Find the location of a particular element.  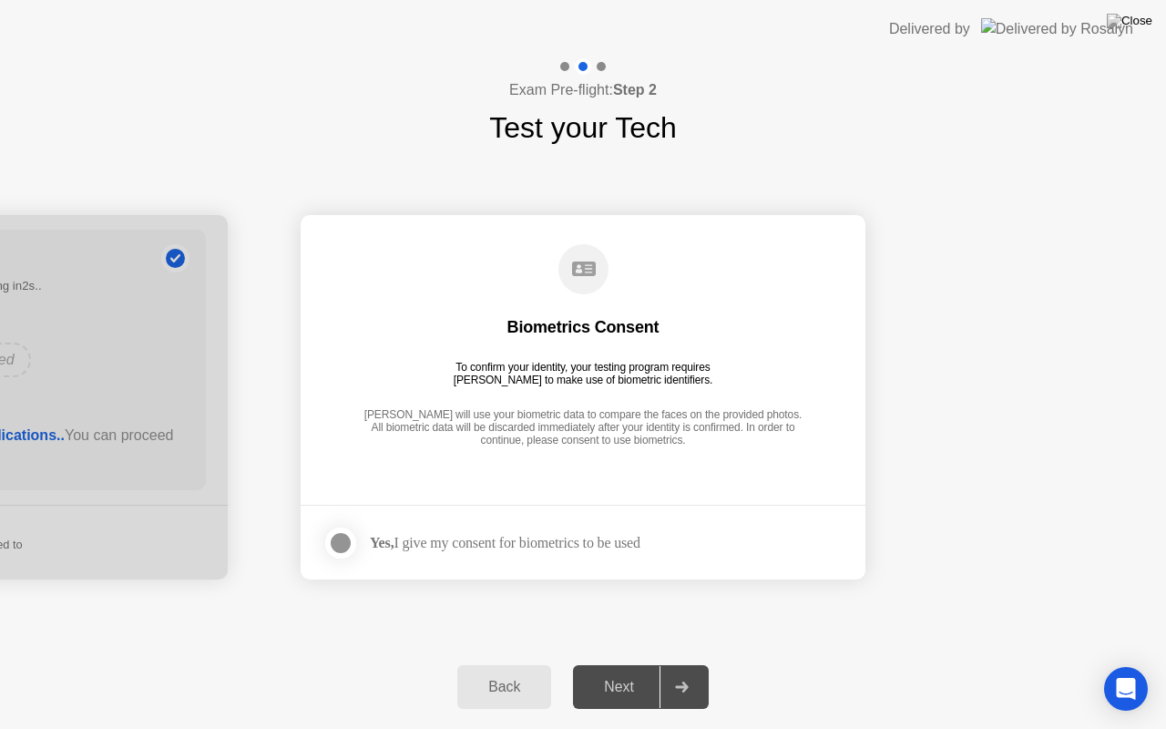

h4: Exam Pre-flight: is located at coordinates (583, 90).